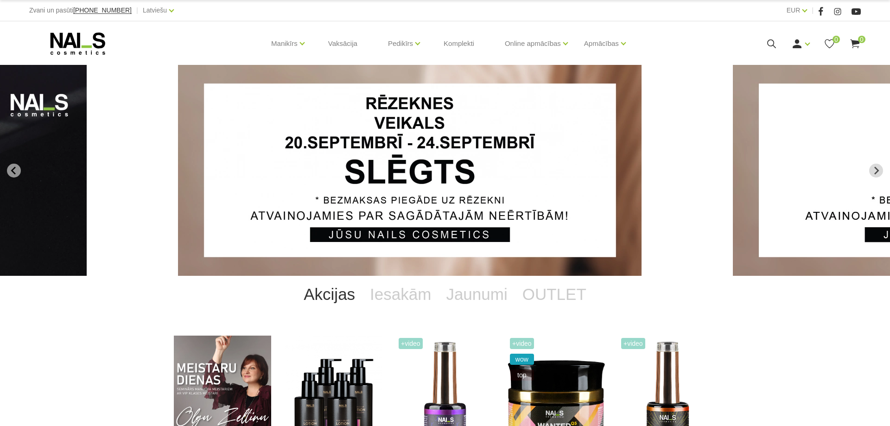 The height and width of the screenshot is (426, 890). I want to click on a: Iesakām, so click(400, 294).